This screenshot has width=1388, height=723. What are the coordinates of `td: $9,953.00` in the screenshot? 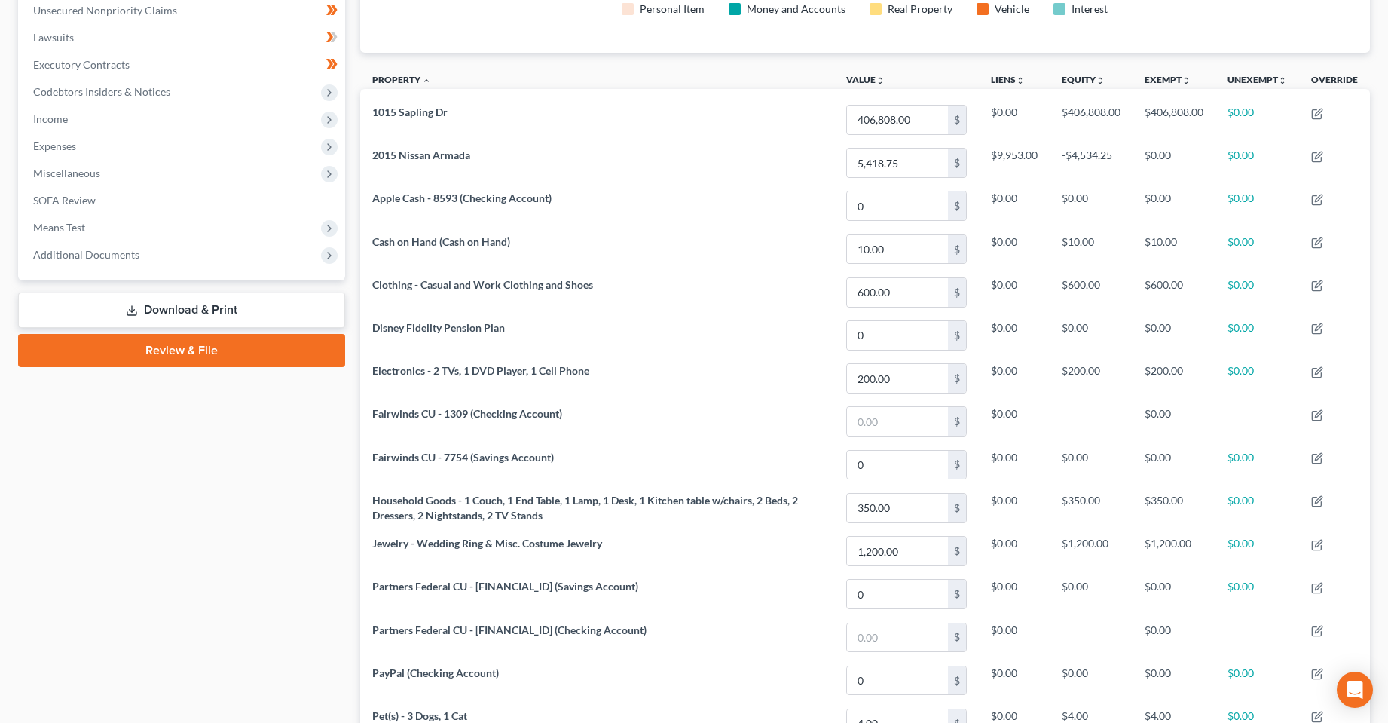 It's located at (1014, 163).